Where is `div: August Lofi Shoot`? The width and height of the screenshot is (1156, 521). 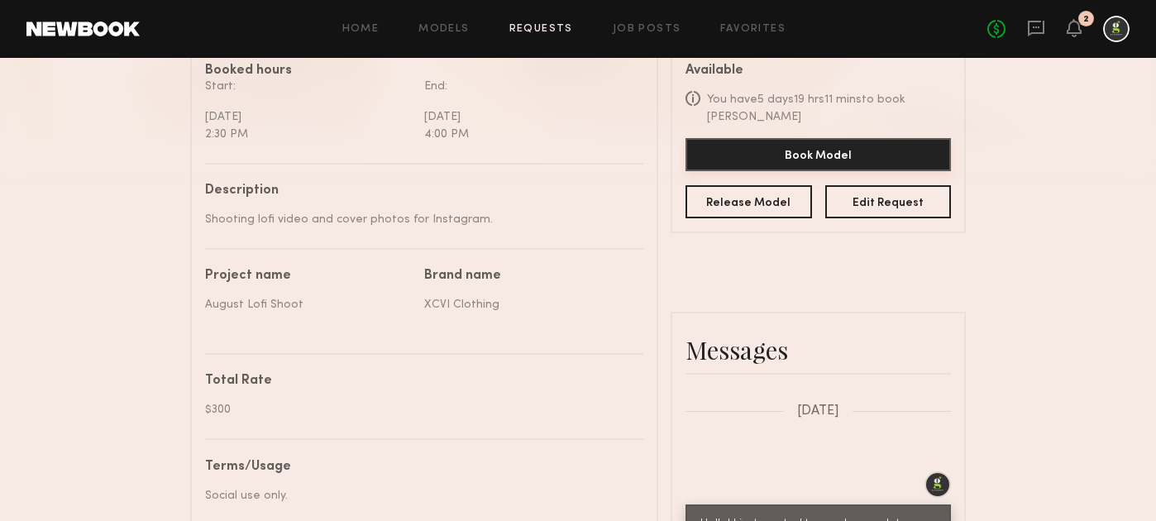
div: August Lofi Shoot is located at coordinates (308, 304).